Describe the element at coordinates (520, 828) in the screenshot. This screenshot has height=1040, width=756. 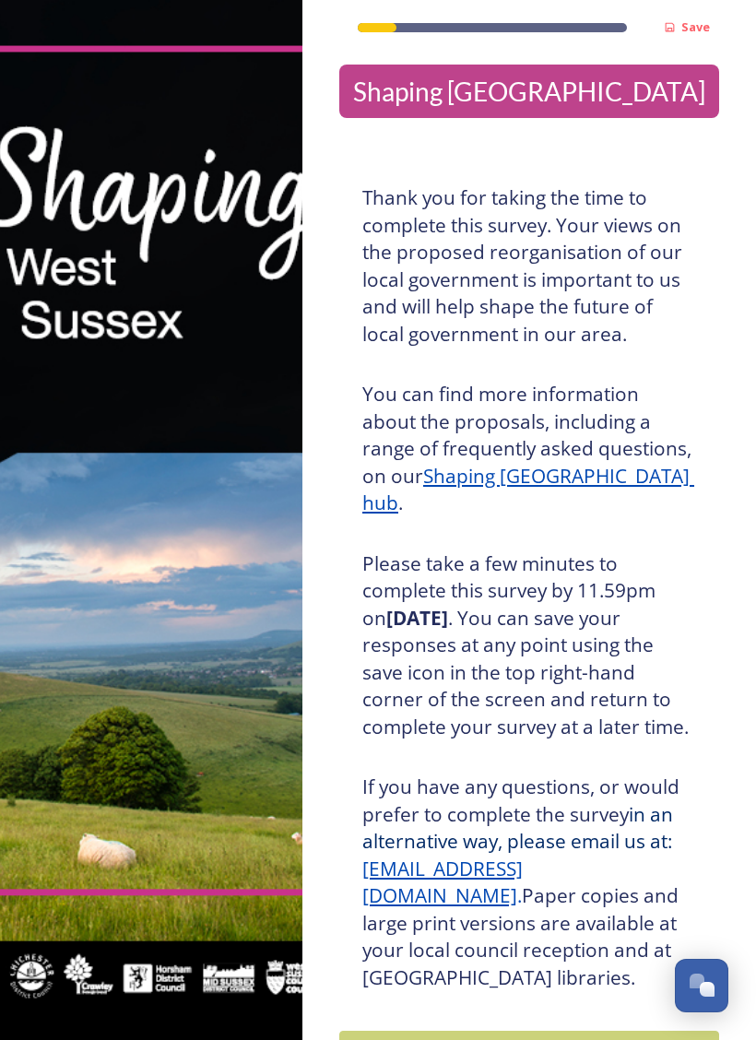
I see `span: in an alternative way, please email us at:` at that location.